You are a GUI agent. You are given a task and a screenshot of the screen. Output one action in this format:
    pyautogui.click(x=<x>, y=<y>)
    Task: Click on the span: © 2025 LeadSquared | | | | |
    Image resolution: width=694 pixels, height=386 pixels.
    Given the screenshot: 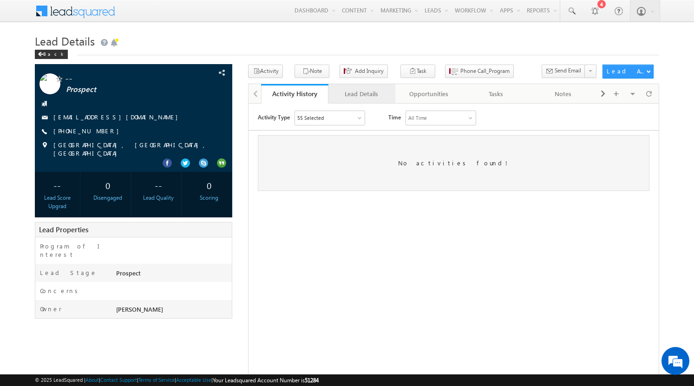 What is the action you would take?
    pyautogui.click(x=176, y=380)
    